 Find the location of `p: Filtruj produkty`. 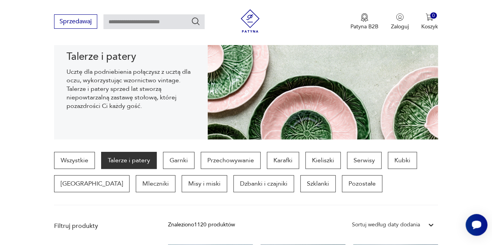

p: Filtruj produkty is located at coordinates (101, 226).